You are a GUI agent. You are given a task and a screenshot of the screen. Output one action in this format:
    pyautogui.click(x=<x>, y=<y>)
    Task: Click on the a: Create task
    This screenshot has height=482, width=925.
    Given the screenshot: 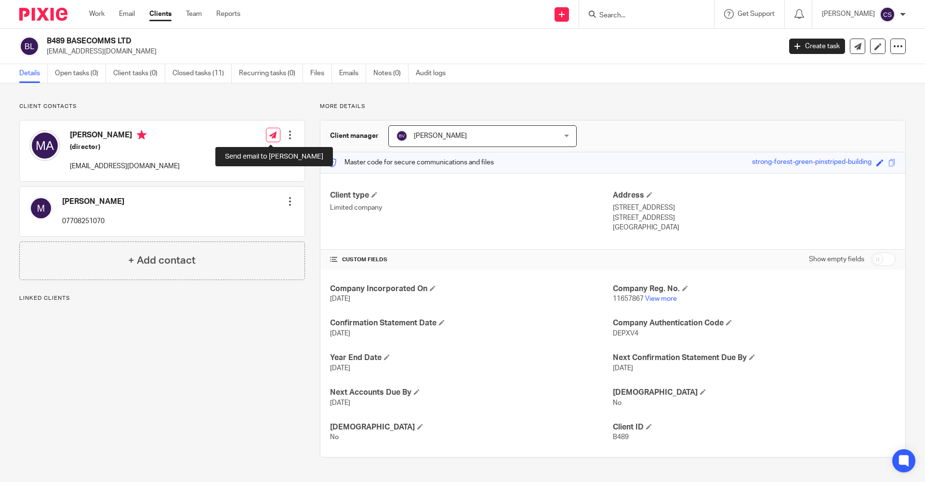 What is the action you would take?
    pyautogui.click(x=817, y=46)
    